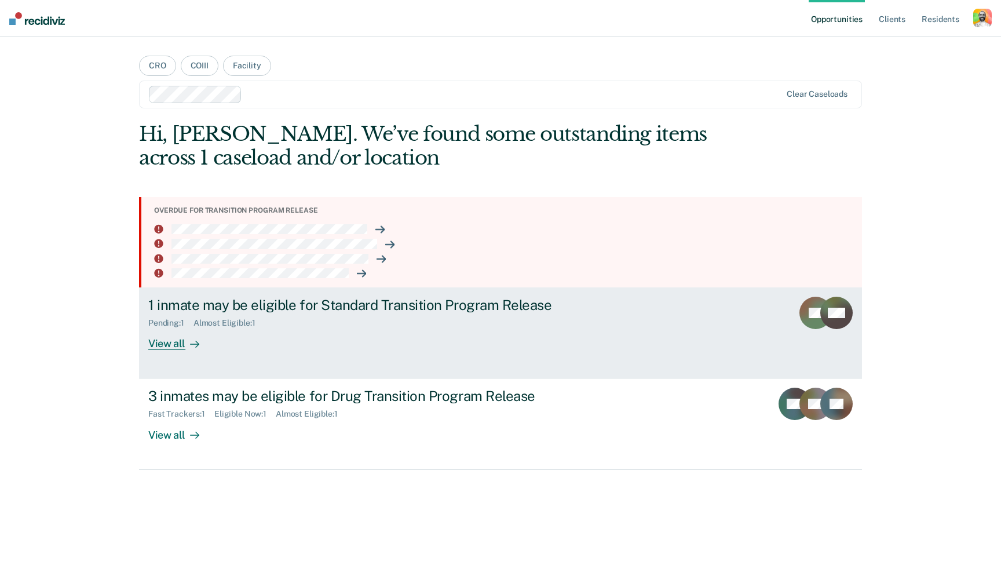  What do you see at coordinates (351, 305) in the screenshot?
I see `div: 1 inmate may be eligible for Standard Transition Program Release` at bounding box center [351, 305].